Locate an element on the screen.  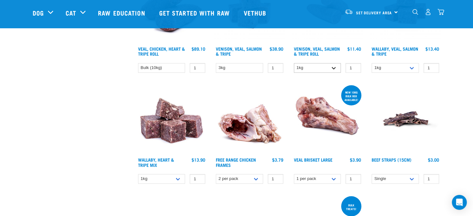
img: 1174 Wallaby Heart Tripe Mix 01 is located at coordinates (172, 119).